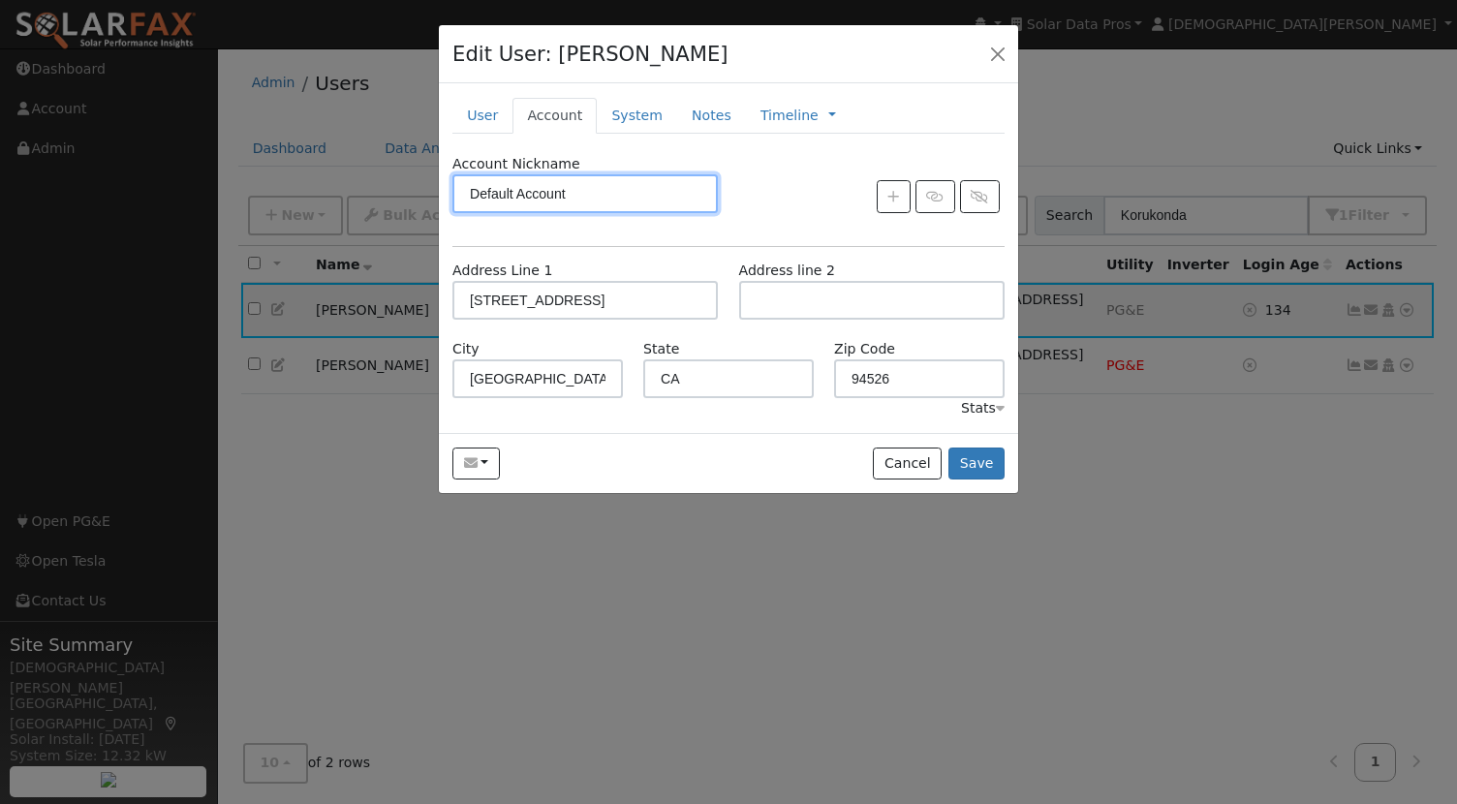 This screenshot has height=804, width=1457. What do you see at coordinates (787, 270) in the screenshot?
I see `label: Address line 2` at bounding box center [787, 270].